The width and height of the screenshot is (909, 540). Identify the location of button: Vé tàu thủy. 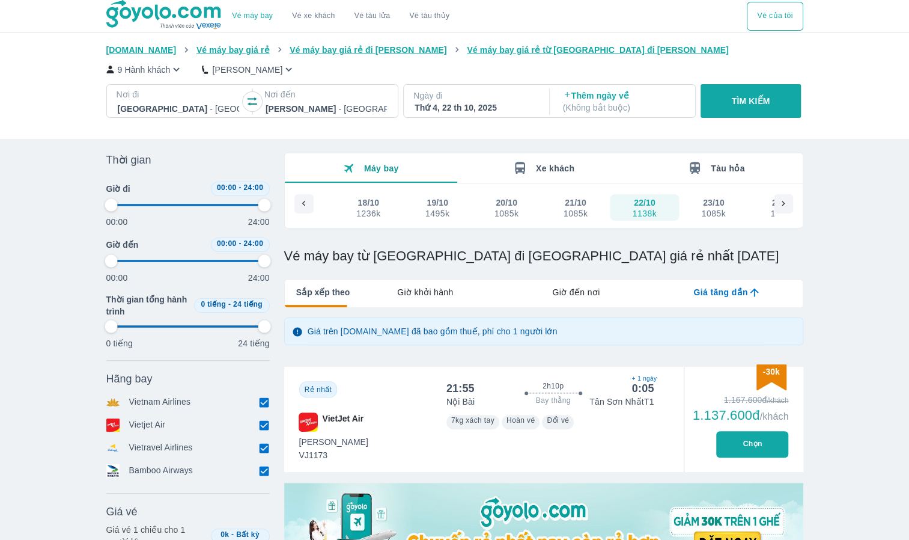
(429, 16).